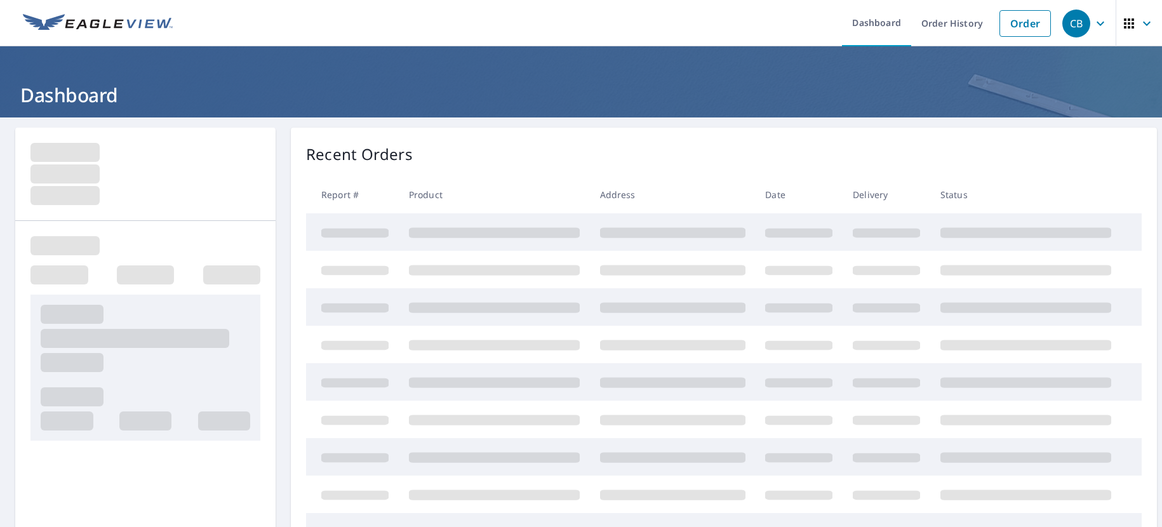  What do you see at coordinates (1024, 23) in the screenshot?
I see `a: Order` at bounding box center [1024, 23].